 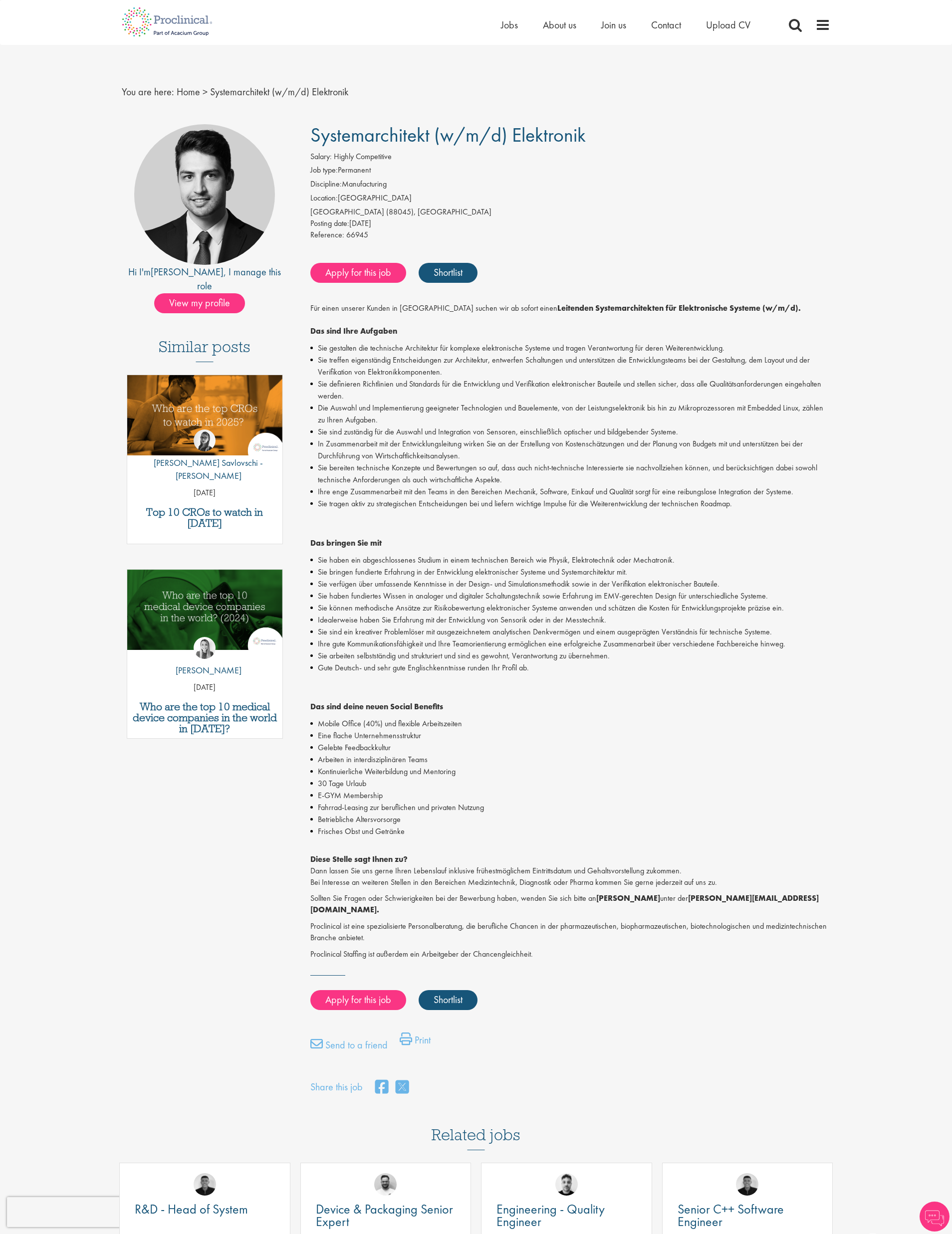 I want to click on li: Sie bringen fundierte Erfahrung in der Entwicklung elektronischer Systeme und Systemarchitektur mit., so click(x=570, y=572).